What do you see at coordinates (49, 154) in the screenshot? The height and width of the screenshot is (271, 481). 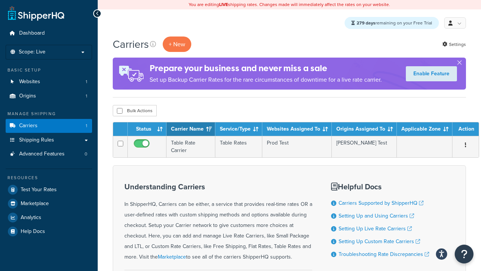 I see `a: Advanced Features 0` at bounding box center [49, 154].